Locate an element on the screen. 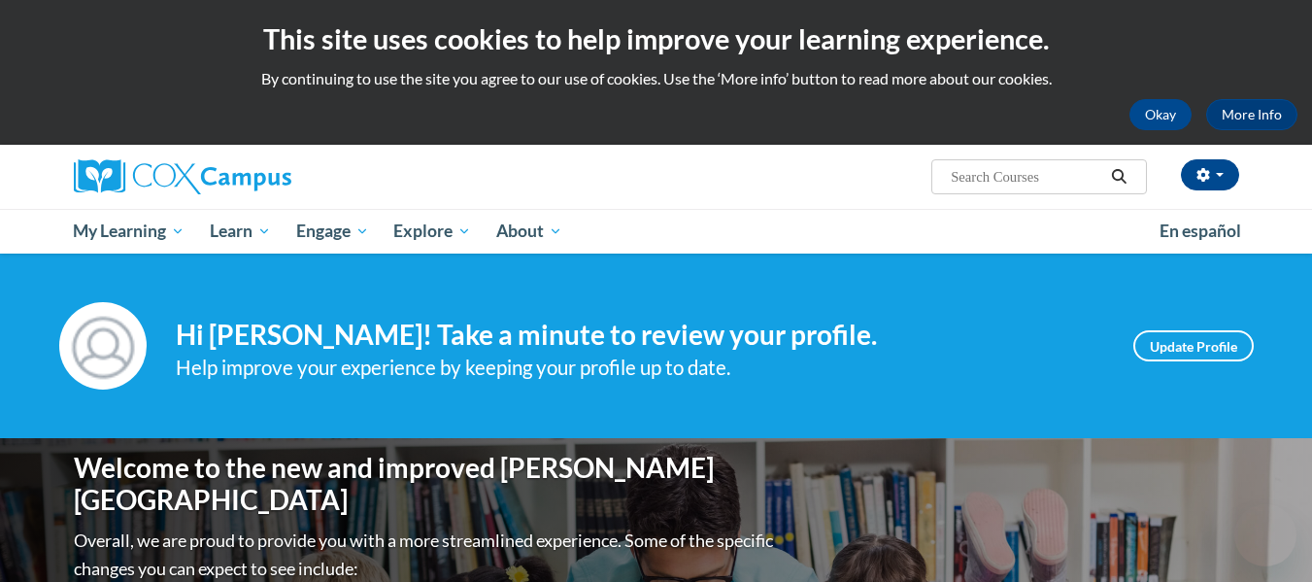 This screenshot has height=582, width=1312. a: Learn is located at coordinates (240, 231).